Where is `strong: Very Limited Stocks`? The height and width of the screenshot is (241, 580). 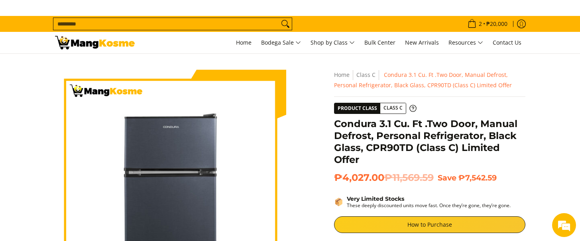
strong: Very Limited Stocks is located at coordinates (376, 199).